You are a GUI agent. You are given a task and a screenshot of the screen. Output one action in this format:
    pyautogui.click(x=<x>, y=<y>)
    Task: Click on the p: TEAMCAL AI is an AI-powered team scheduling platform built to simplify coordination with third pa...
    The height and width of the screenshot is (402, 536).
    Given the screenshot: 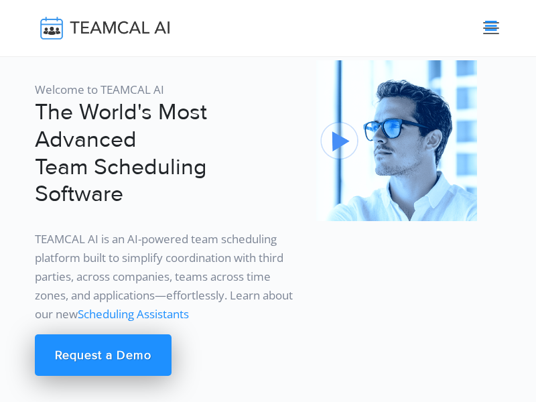 What is the action you would take?
    pyautogui.click(x=168, y=277)
    